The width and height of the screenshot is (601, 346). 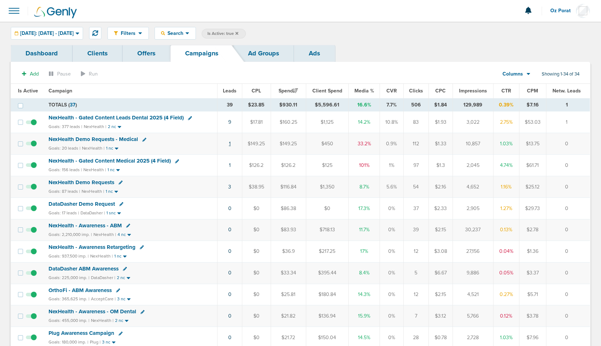 I want to click on a: 1, so click(x=230, y=144).